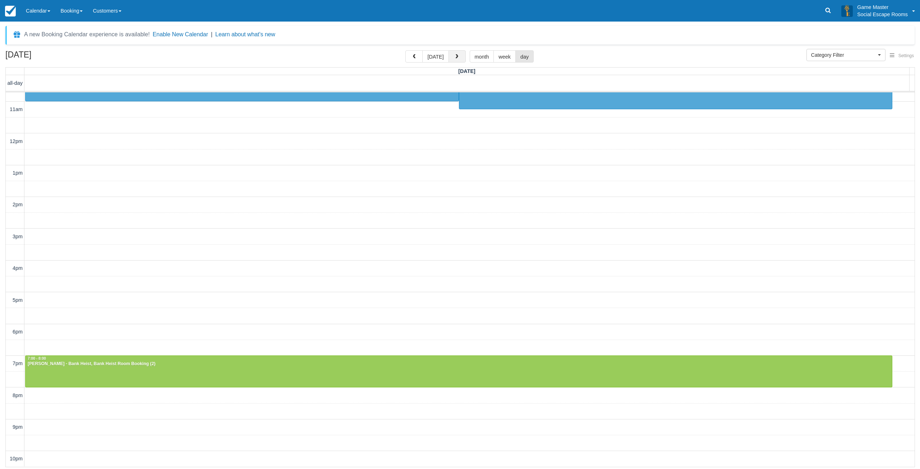 The image size is (920, 469). Describe the element at coordinates (18, 395) in the screenshot. I see `span: 8pm` at that location.